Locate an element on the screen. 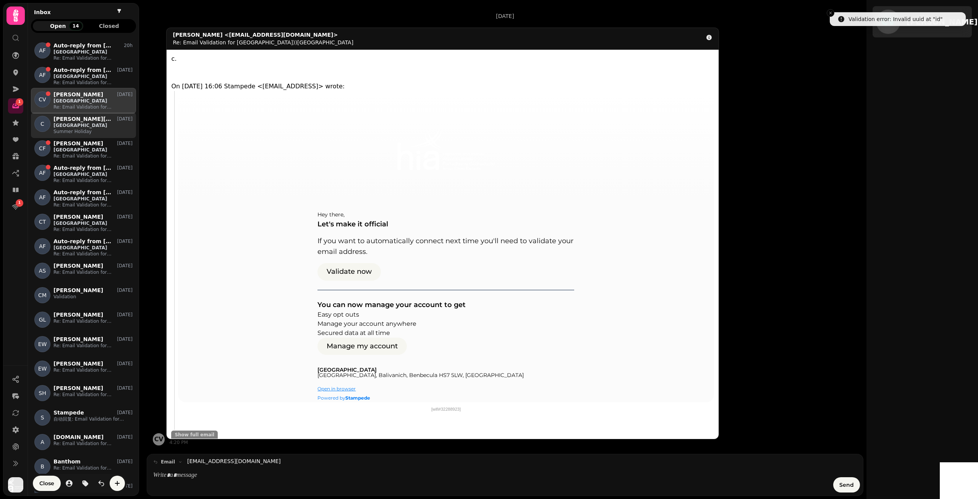 Image resolution: width=978 pixels, height=499 pixels. span: SH is located at coordinates (42, 393).